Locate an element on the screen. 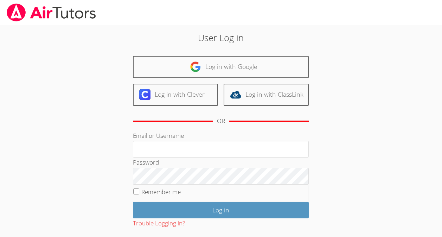 This screenshot has width=442, height=237. a: Log in with Clever is located at coordinates (176, 95).